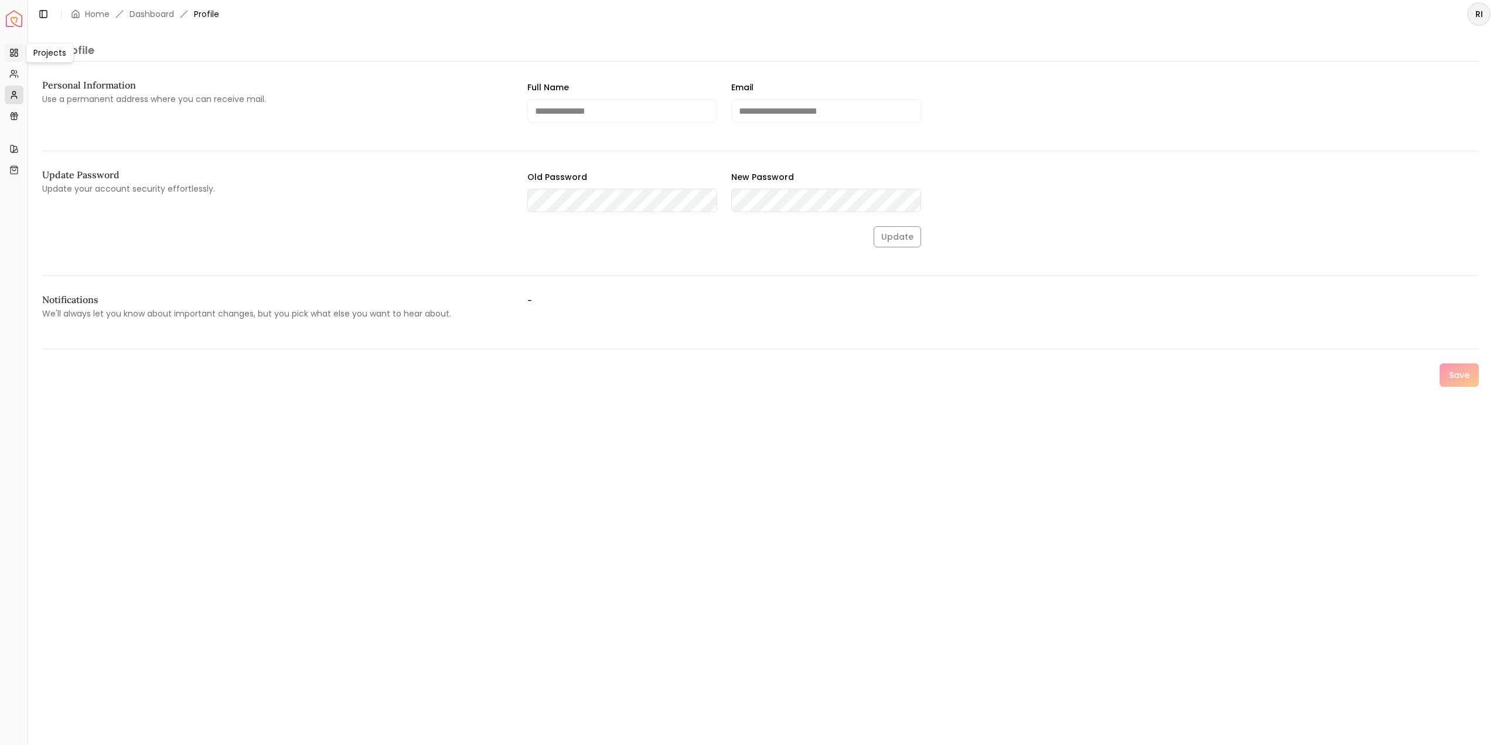 The height and width of the screenshot is (745, 1500). Describe the element at coordinates (742, 87) in the screenshot. I see `label: Email` at that location.